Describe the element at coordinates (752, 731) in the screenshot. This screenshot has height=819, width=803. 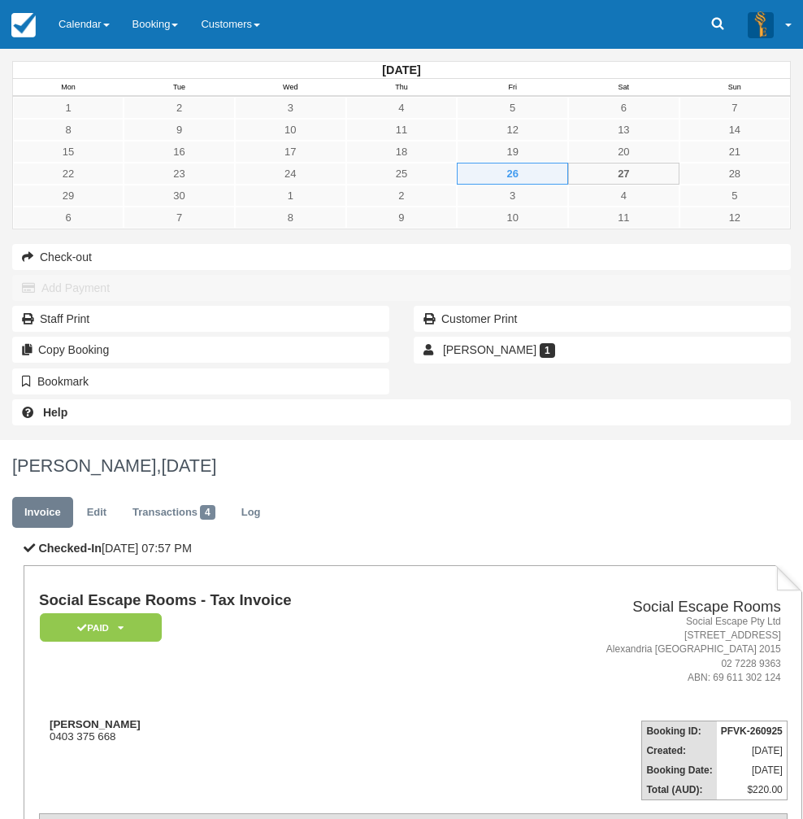
I see `strong: PFVK-260925` at that location.